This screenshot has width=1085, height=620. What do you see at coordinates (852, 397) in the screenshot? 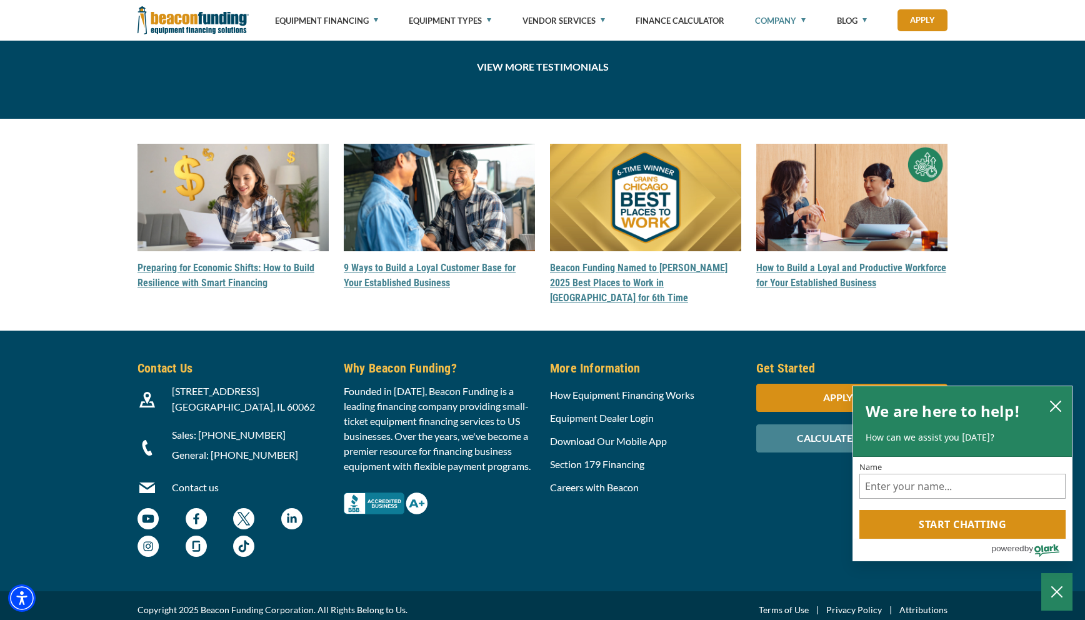
I see `a: APPLY NOW` at bounding box center [852, 397].